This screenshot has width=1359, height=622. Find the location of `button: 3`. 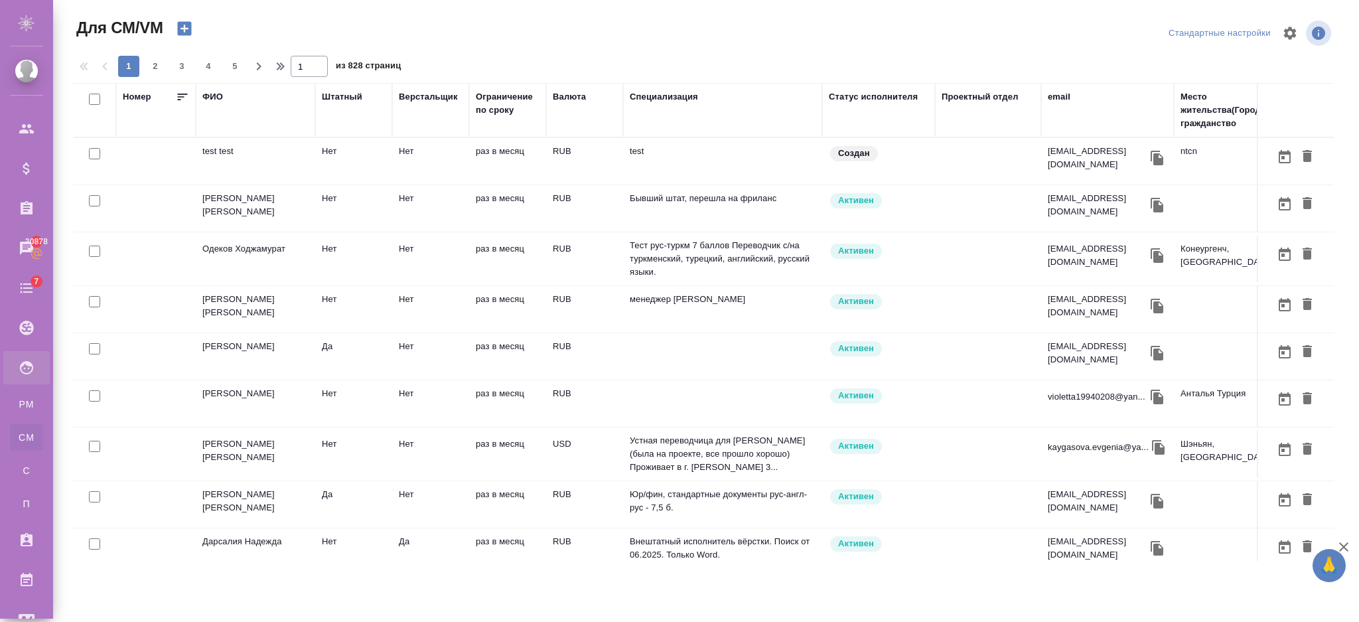

button: 3 is located at coordinates (182, 66).